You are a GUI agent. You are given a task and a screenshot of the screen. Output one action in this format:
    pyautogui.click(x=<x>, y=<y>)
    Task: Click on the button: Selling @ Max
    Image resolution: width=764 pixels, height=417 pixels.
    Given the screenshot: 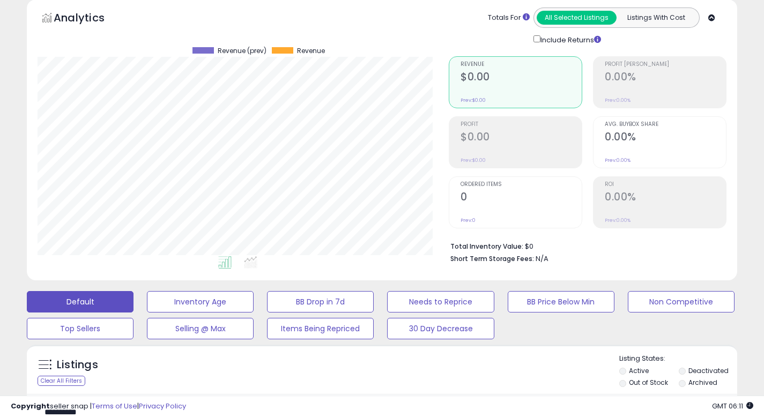 What is the action you would take?
    pyautogui.click(x=200, y=329)
    